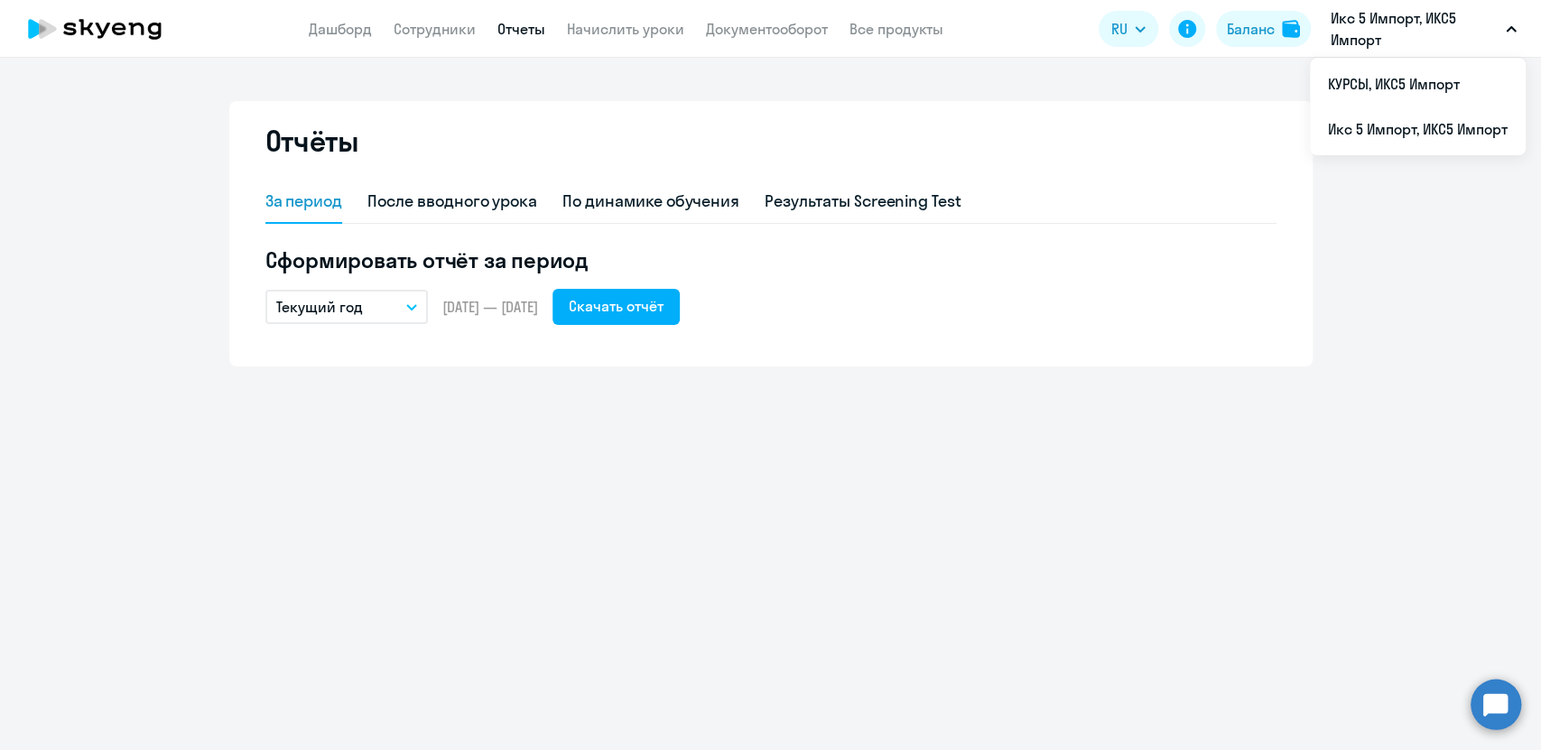  I want to click on p: Текущий год, so click(320, 307).